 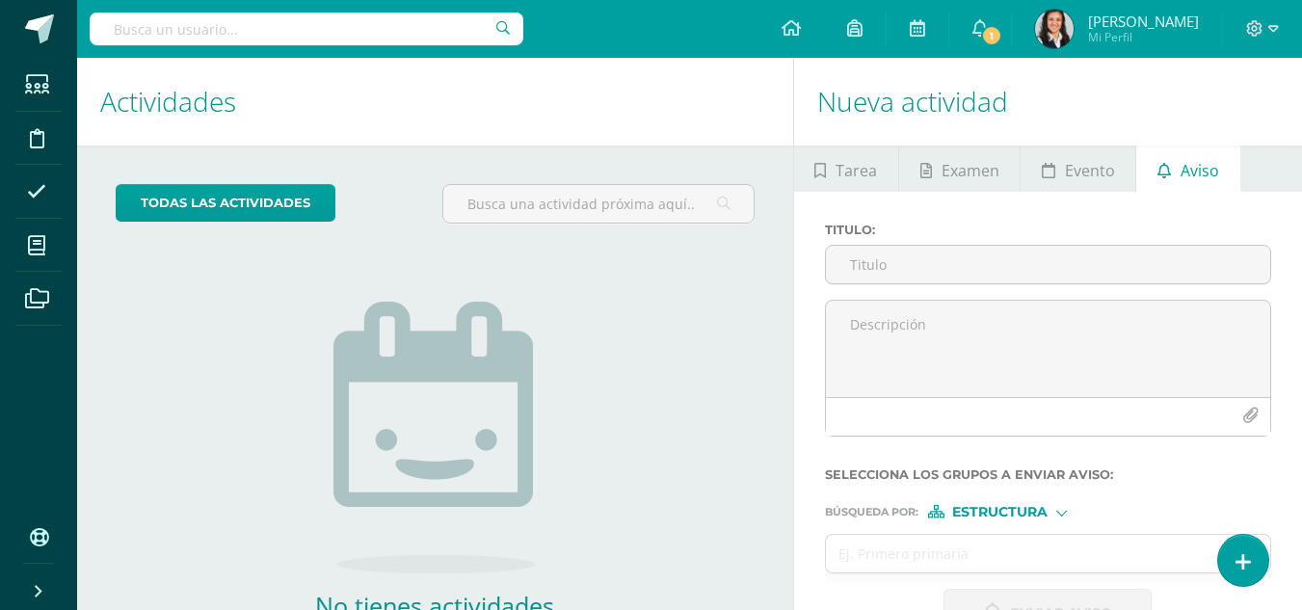 What do you see at coordinates (971, 171) in the screenshot?
I see `span: Examen` at bounding box center [971, 171].